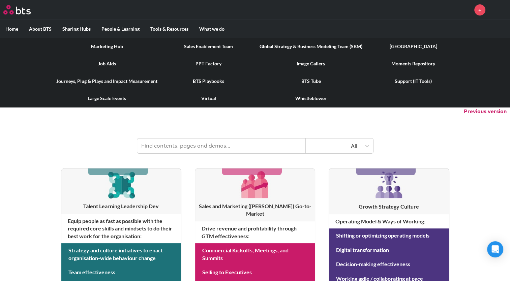 The image size is (510, 281). I want to click on h3: Growth Strategy Culture, so click(389, 207).